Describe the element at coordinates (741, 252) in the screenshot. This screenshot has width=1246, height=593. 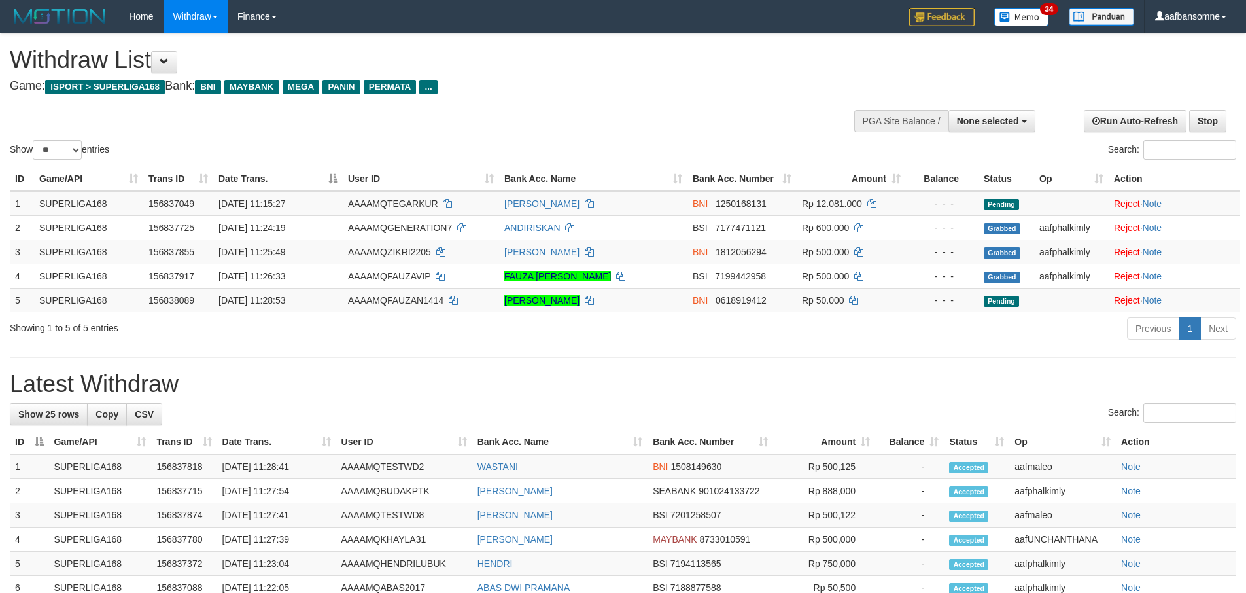
I see `span: Copy 1812056294 to clipboard` at that location.